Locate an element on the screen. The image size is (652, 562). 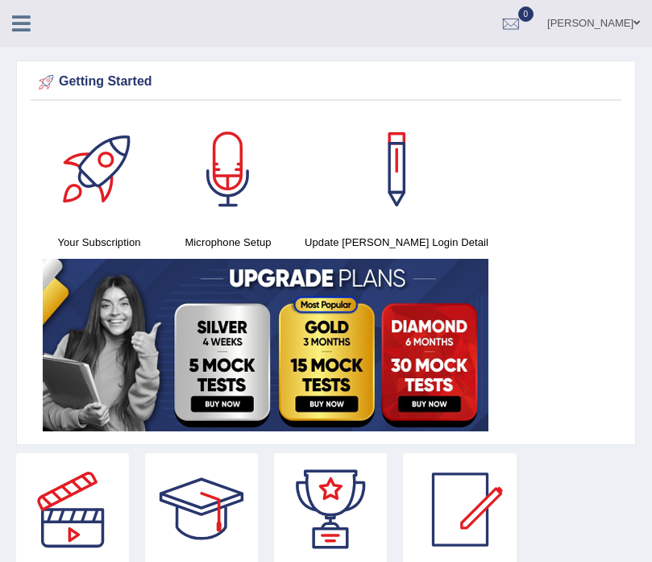
span: 0 is located at coordinates (527, 14).